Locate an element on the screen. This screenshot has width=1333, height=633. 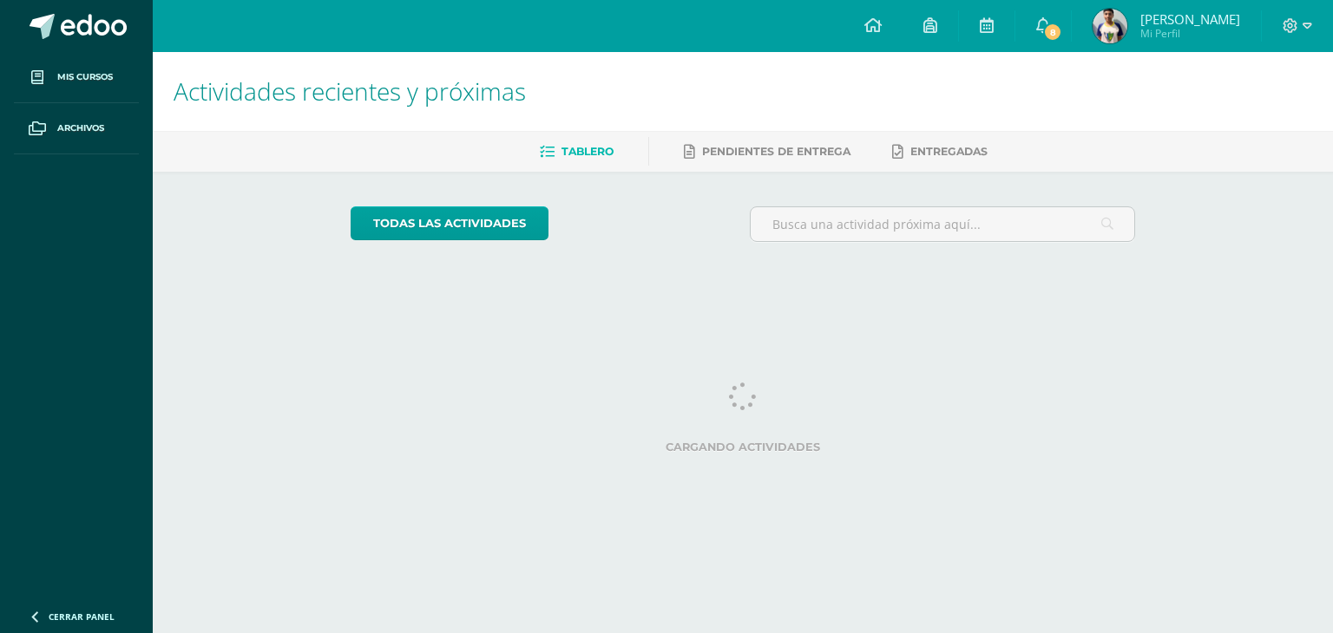
a: Pendientes de entrega is located at coordinates (767, 152).